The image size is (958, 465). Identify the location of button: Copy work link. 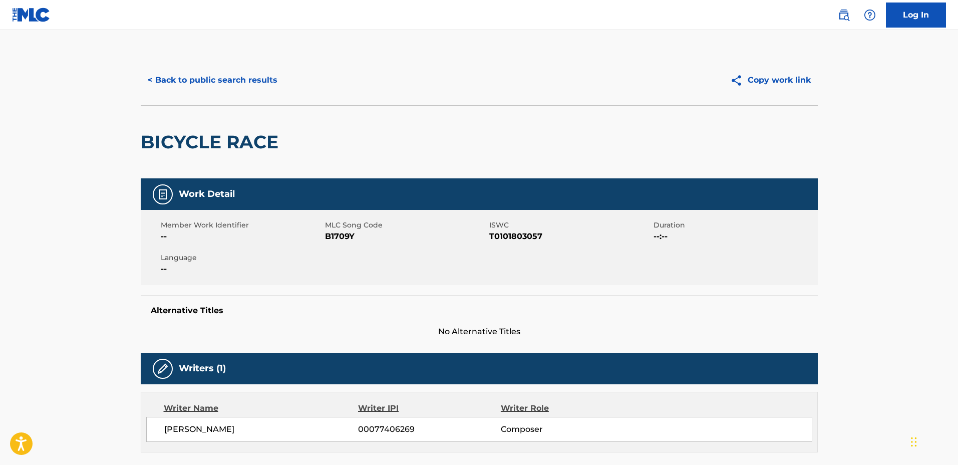
(770, 80).